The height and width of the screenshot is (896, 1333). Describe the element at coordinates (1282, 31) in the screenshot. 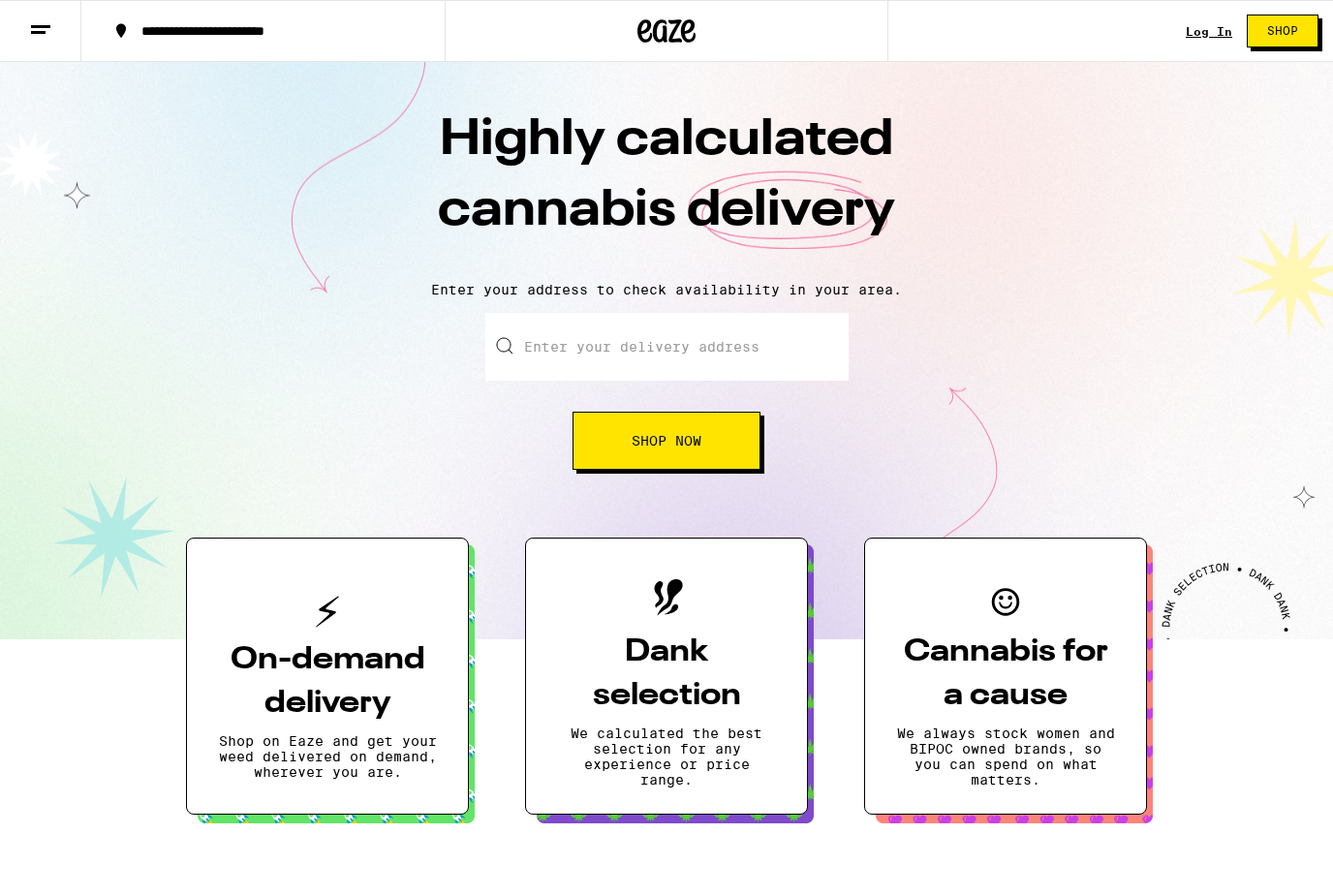

I see `button: Shop` at that location.